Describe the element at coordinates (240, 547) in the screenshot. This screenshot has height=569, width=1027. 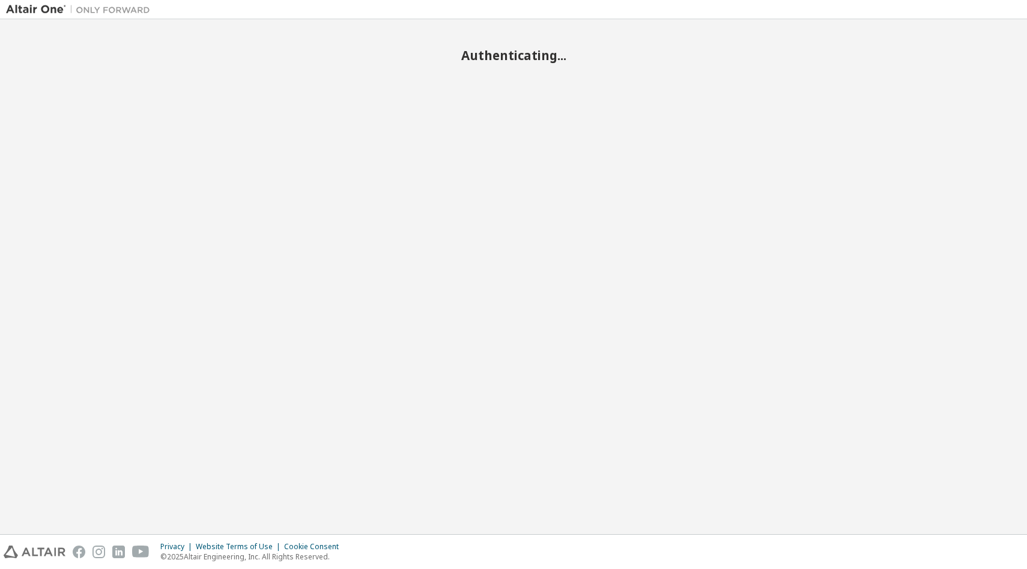
I see `div: Website Terms of Use` at that location.